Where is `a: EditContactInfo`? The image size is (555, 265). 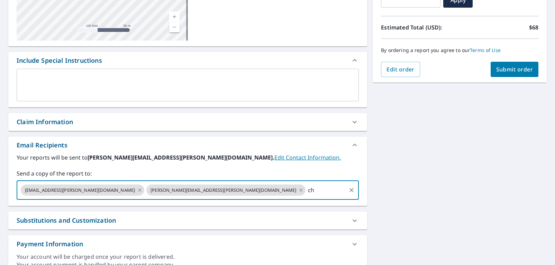
a: EditContactInfo is located at coordinates (308, 157).